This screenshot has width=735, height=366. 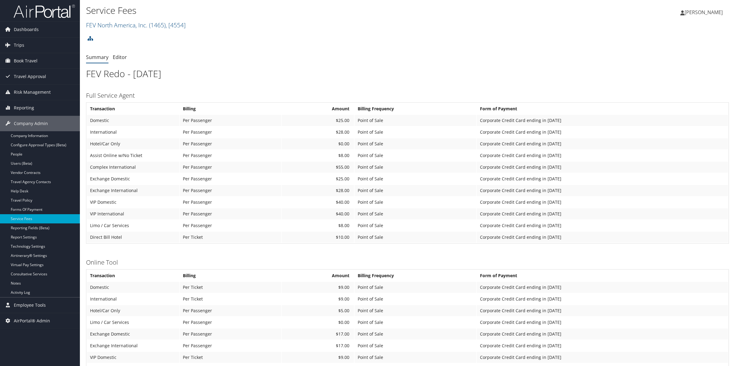 I want to click on td: Assist Online w/No Ticket, so click(x=133, y=155).